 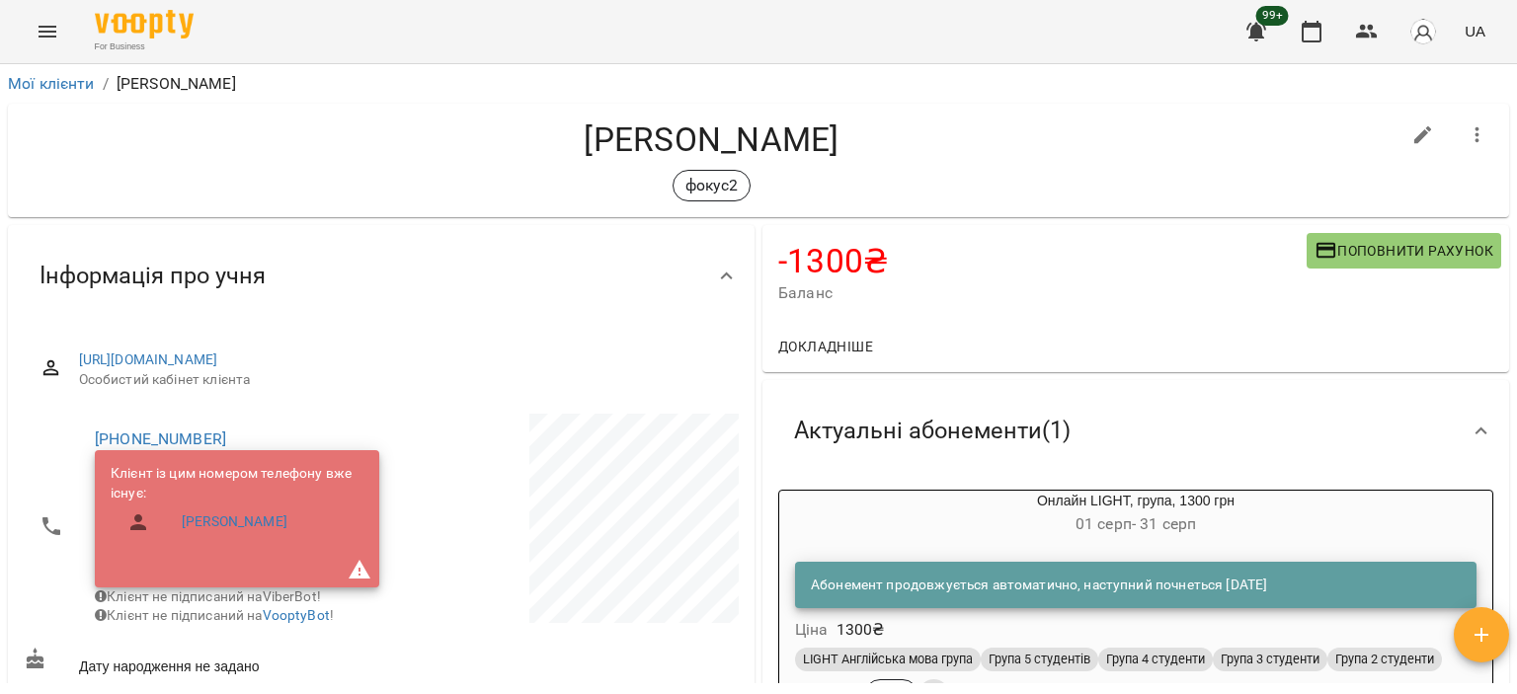 What do you see at coordinates (214, 615) in the screenshot?
I see `span: Клієнт не підписаний на !` at bounding box center [214, 615].